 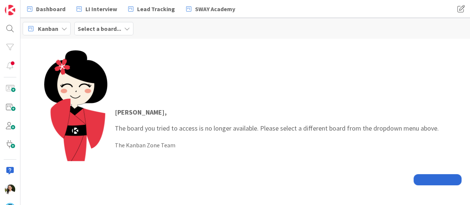 What do you see at coordinates (51, 9) in the screenshot?
I see `span: Dashboard` at bounding box center [51, 9].